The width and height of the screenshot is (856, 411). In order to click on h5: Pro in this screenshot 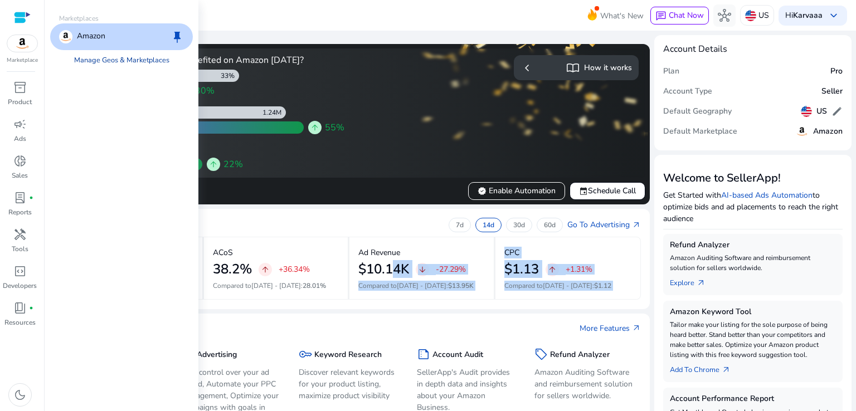, I will do `click(837, 71)`.